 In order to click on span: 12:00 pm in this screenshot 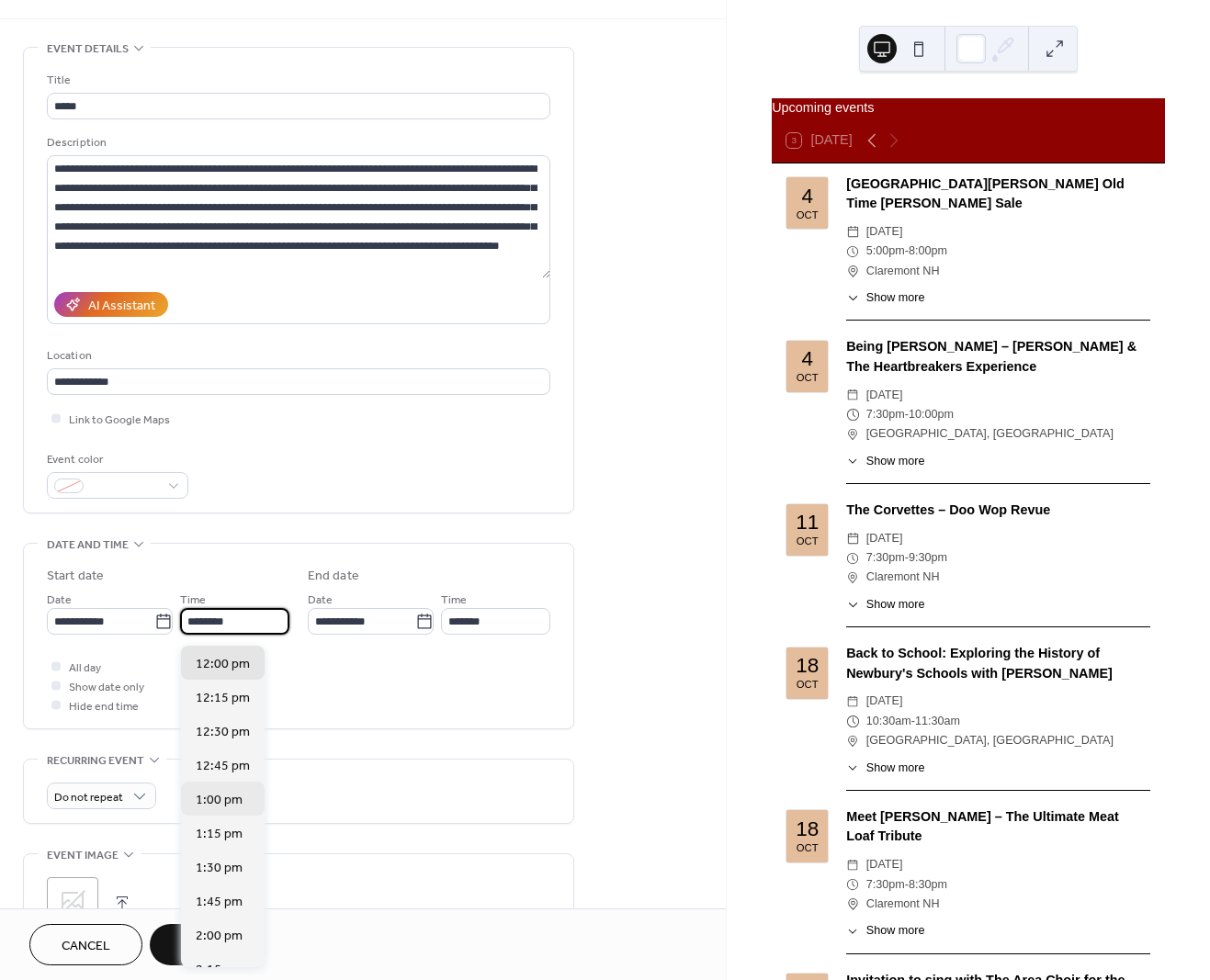, I will do `click(222, 665)`.